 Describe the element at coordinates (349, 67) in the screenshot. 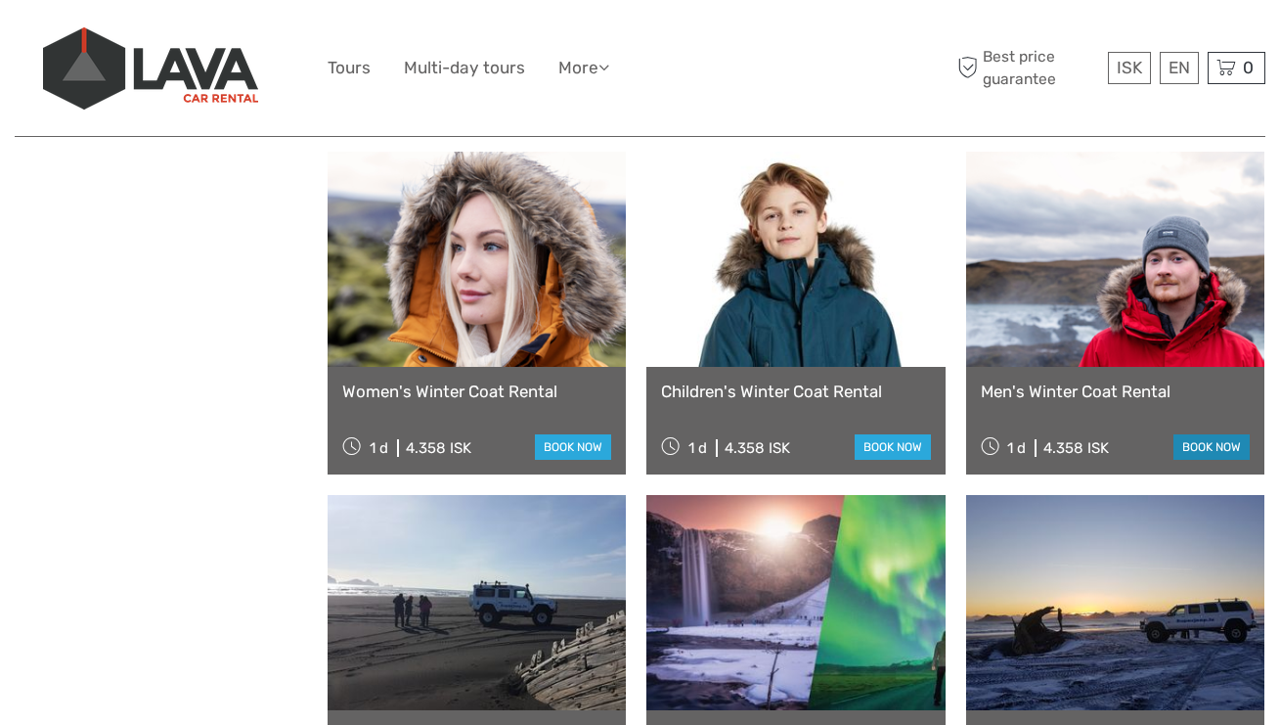

I see `a: Tours` at that location.